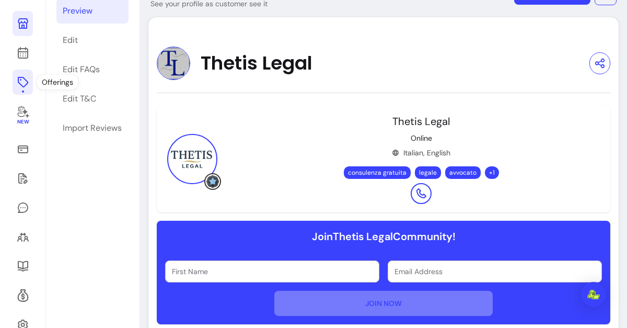 The height and width of the screenshot is (328, 627). What do you see at coordinates (92, 69) in the screenshot?
I see `a: Edit FAQs` at bounding box center [92, 69].